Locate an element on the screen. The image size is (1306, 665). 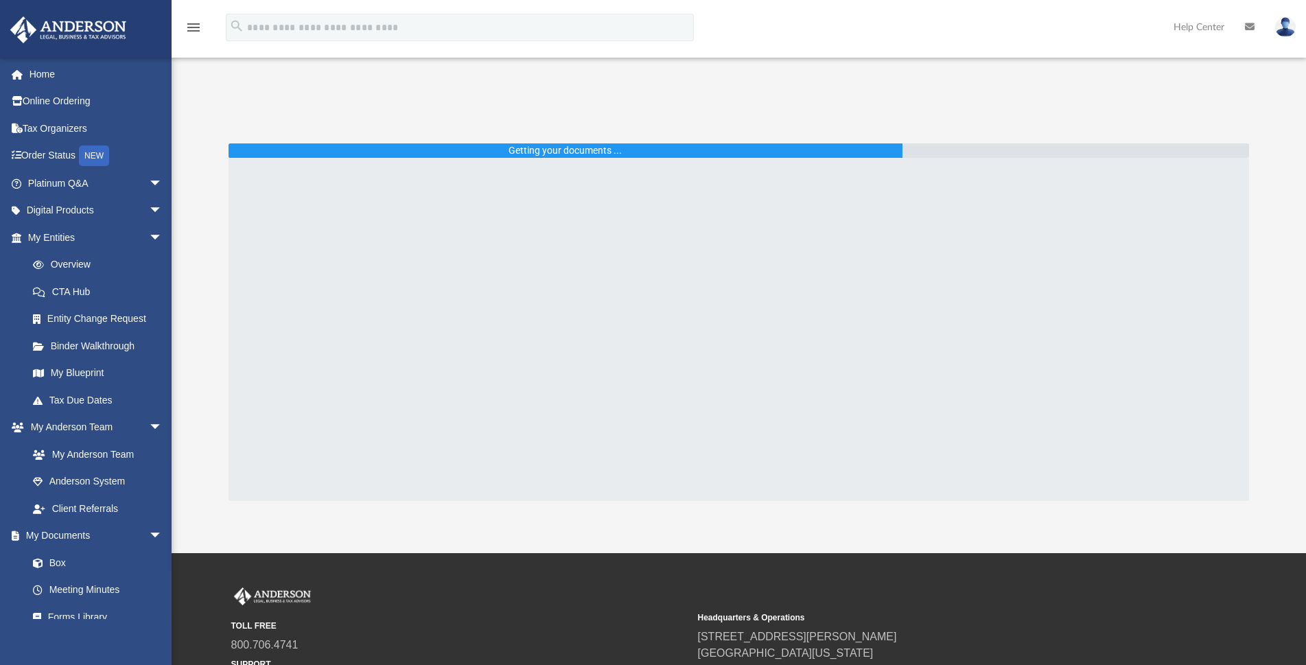
a: Client Referrals is located at coordinates (97, 509).